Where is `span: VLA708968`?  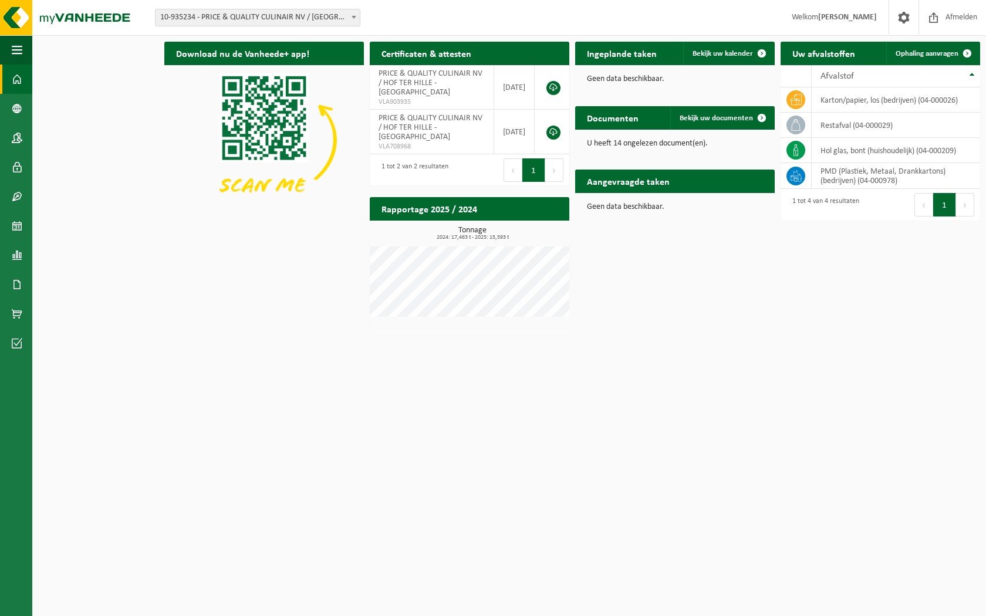 span: VLA708968 is located at coordinates (432, 147).